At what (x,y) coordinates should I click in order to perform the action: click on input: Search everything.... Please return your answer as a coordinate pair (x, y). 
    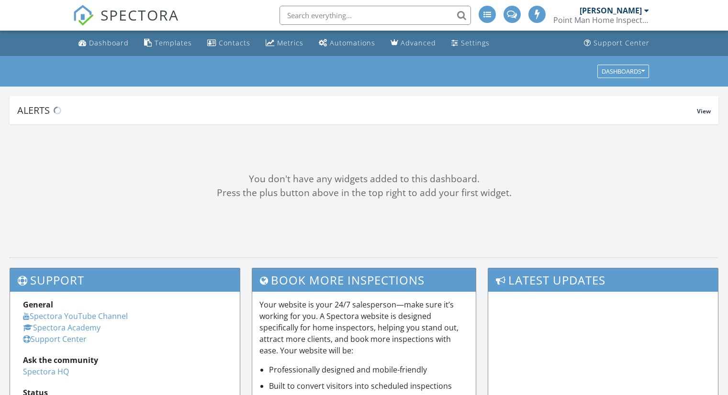
    Looking at the image, I should click on (375, 15).